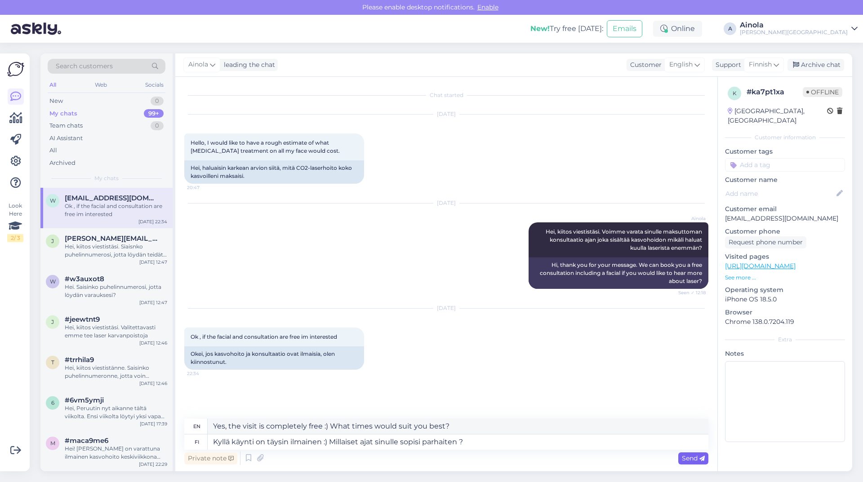 Image resolution: width=863 pixels, height=482 pixels. I want to click on span: Hei, kiitos viestistäsi. Voimme varata sinulle maksuttoman konsultaatio ajan joka sisältää kasvoh..., so click(624, 240).